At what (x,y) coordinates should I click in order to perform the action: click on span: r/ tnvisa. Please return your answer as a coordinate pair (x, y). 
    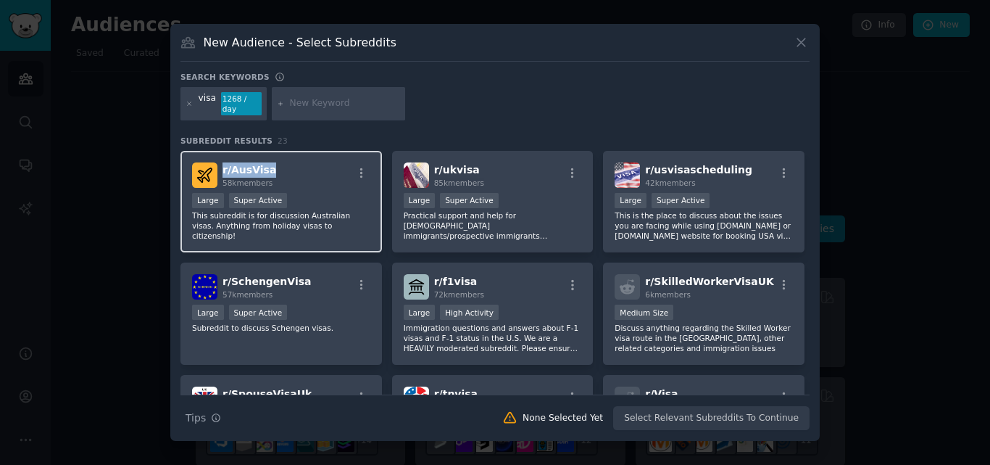
    Looking at the image, I should click on (456, 394).